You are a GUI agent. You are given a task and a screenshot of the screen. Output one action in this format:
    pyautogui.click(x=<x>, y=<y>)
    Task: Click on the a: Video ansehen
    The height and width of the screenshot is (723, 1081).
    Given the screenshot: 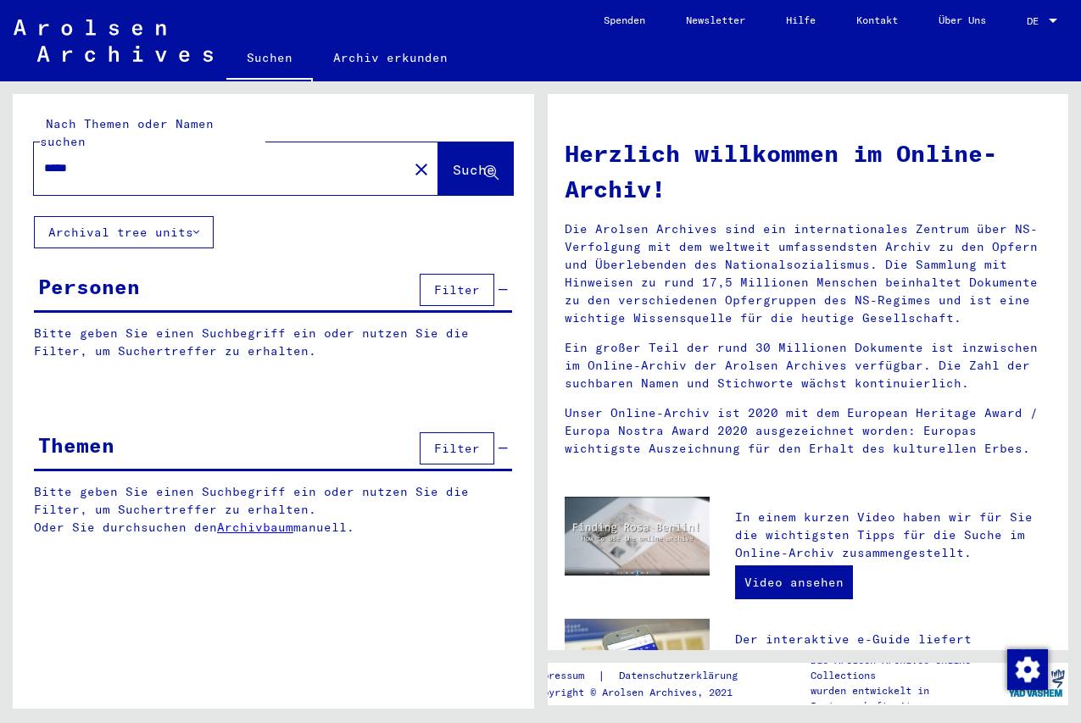 What is the action you would take?
    pyautogui.click(x=794, y=583)
    